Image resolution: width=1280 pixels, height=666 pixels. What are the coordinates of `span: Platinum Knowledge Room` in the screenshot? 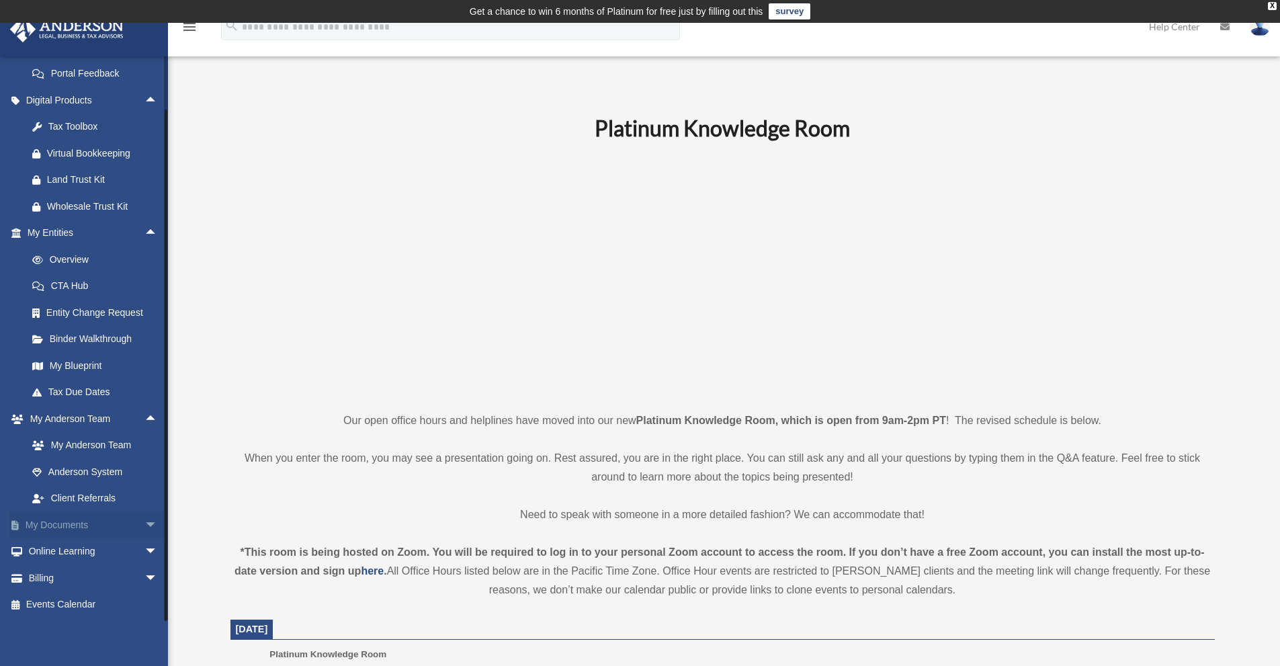 It's located at (328, 654).